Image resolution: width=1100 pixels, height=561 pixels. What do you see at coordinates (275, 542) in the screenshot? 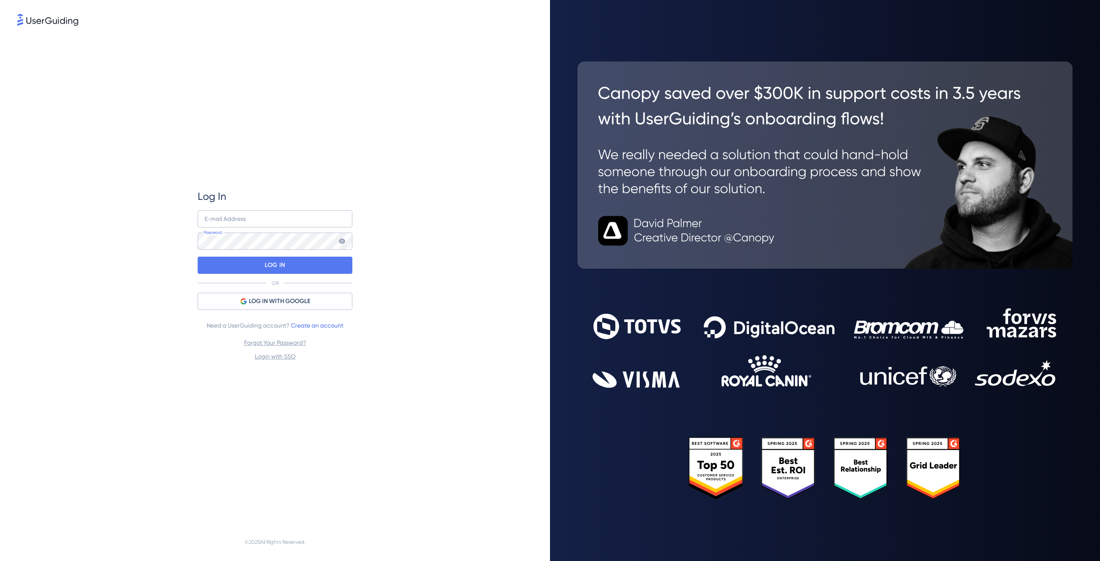
I see `span: © 2025 All Rights Reserved.` at bounding box center [275, 542].